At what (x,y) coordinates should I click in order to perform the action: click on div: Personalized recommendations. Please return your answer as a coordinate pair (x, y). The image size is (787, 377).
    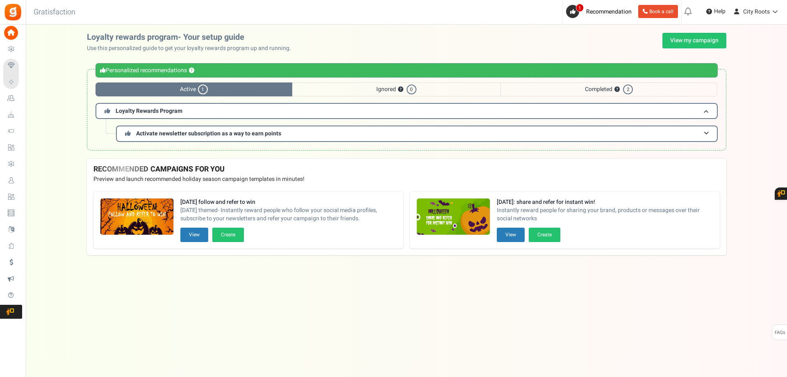
    Looking at the image, I should click on (406, 70).